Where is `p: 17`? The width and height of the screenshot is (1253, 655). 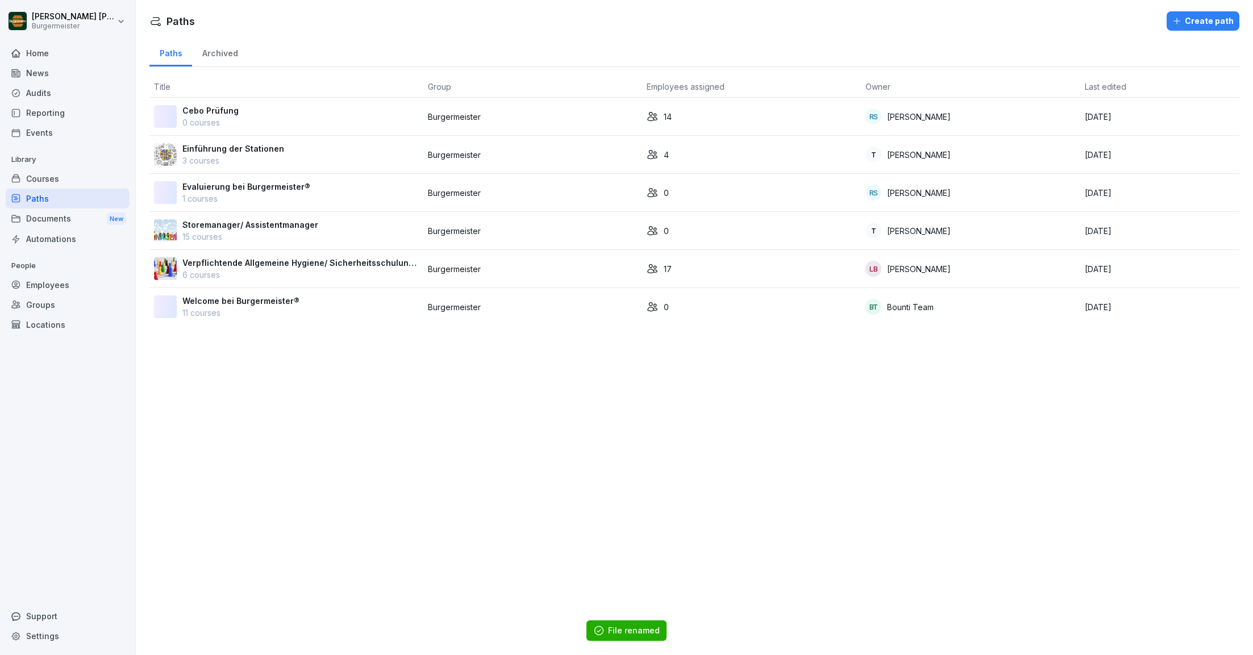 p: 17 is located at coordinates (668, 269).